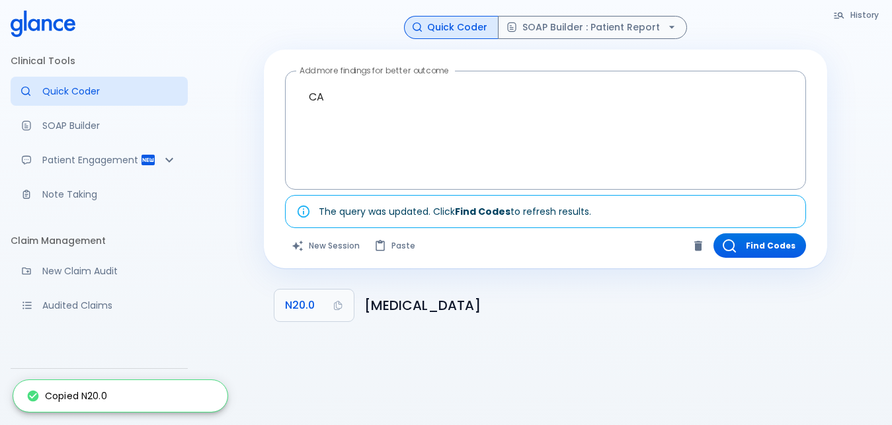 This screenshot has width=892, height=425. What do you see at coordinates (759, 245) in the screenshot?
I see `button: Find Codes` at bounding box center [759, 245].